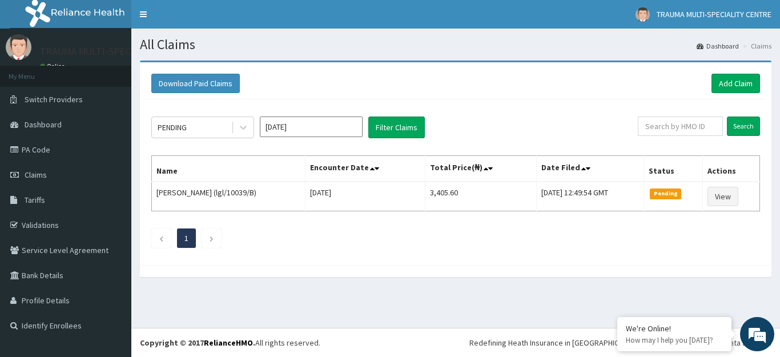 This screenshot has width=780, height=357. What do you see at coordinates (43, 124) in the screenshot?
I see `span: Dashboard` at bounding box center [43, 124].